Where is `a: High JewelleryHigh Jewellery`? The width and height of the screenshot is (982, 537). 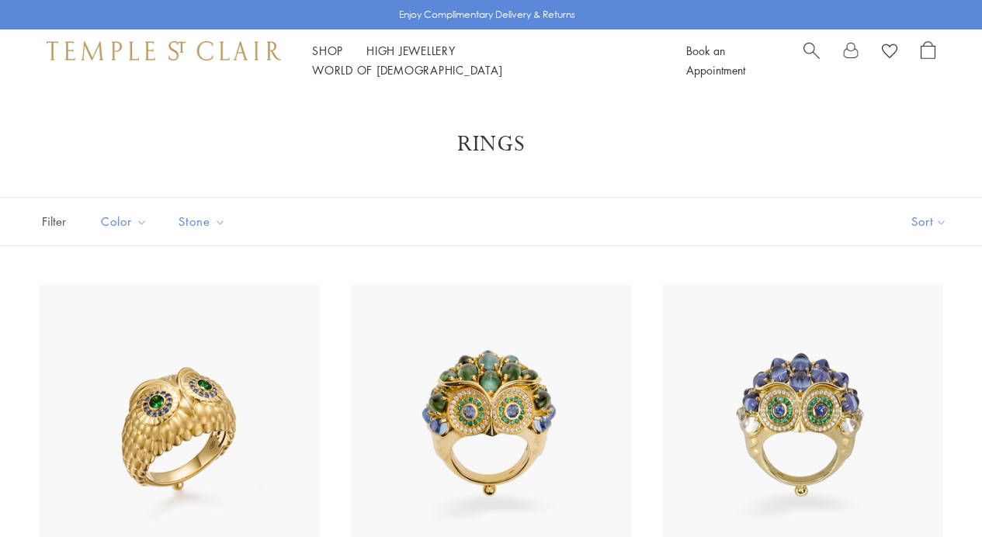 a: High JewelleryHigh Jewellery is located at coordinates (411, 50).